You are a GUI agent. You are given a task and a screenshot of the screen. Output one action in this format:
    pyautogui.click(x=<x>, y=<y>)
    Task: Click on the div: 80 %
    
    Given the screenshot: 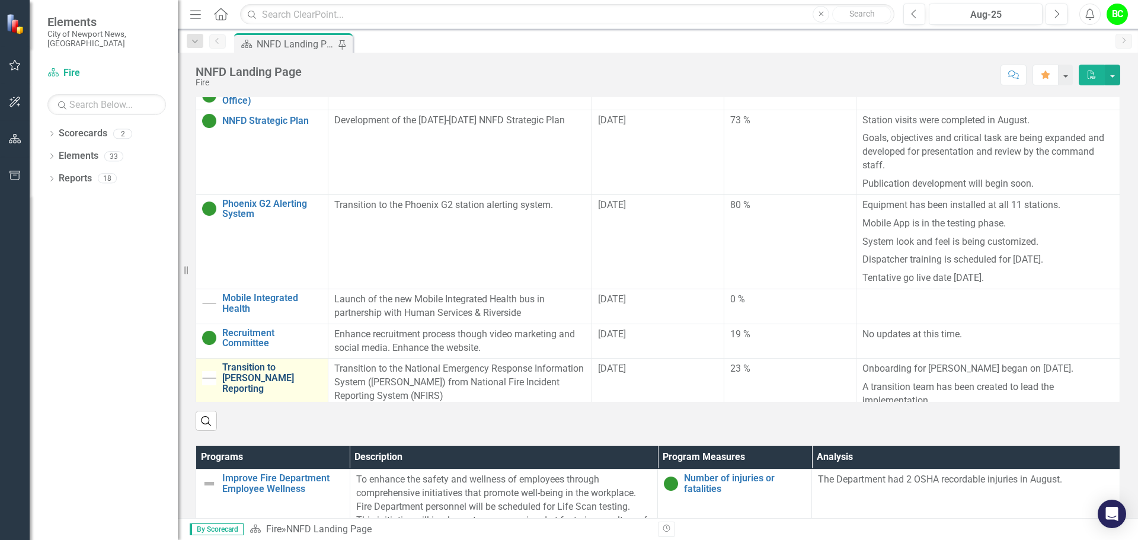 What is the action you would take?
    pyautogui.click(x=790, y=205)
    